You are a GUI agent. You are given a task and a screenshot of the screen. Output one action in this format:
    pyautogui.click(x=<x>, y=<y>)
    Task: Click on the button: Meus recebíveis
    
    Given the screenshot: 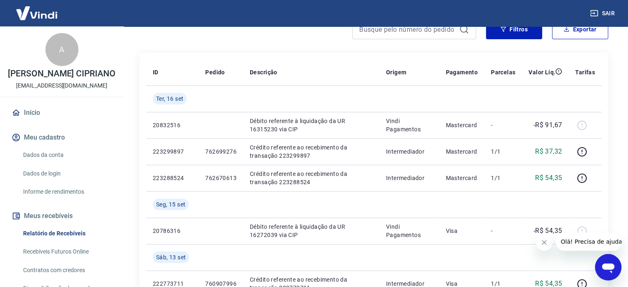 What is the action you would take?
    pyautogui.click(x=62, y=216)
    